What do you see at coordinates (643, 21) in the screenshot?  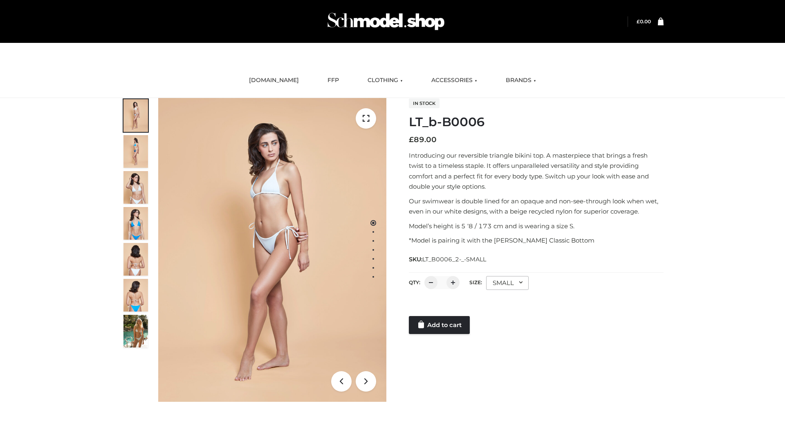 I see `bdi: 0.00` at bounding box center [643, 21].